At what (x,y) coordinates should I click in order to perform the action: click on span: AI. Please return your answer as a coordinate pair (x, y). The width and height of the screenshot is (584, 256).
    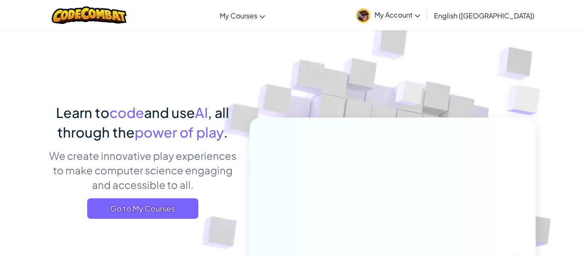
    Looking at the image, I should click on (201, 113).